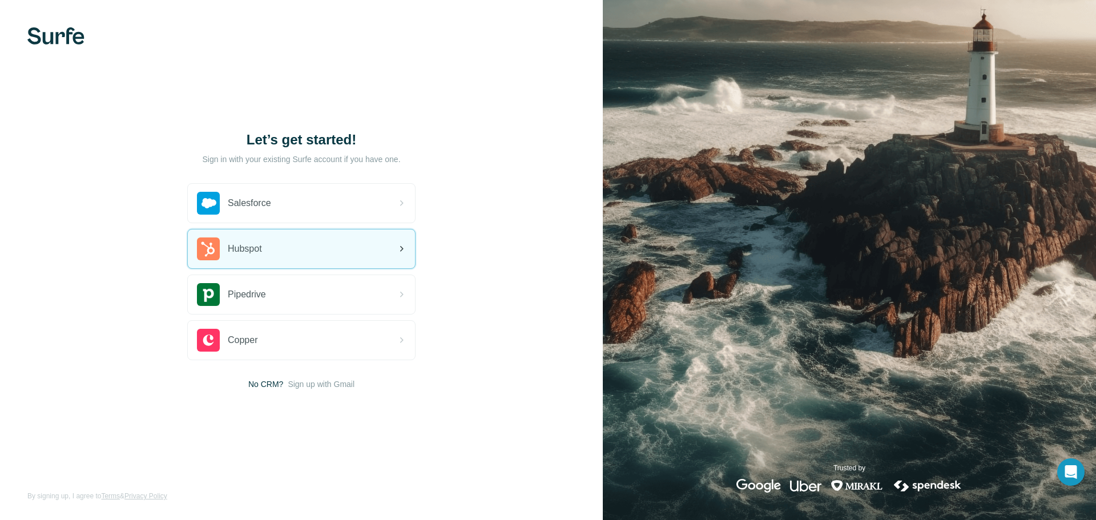  What do you see at coordinates (208, 340) in the screenshot?
I see `img: copper's logo` at bounding box center [208, 340].